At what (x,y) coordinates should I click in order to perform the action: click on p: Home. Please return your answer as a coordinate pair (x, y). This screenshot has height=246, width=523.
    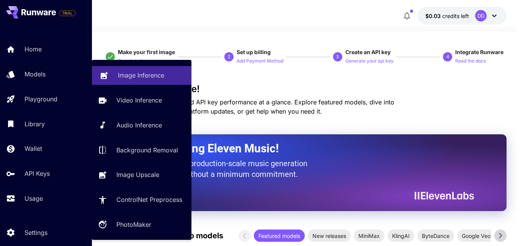
    Looking at the image, I should click on (33, 49).